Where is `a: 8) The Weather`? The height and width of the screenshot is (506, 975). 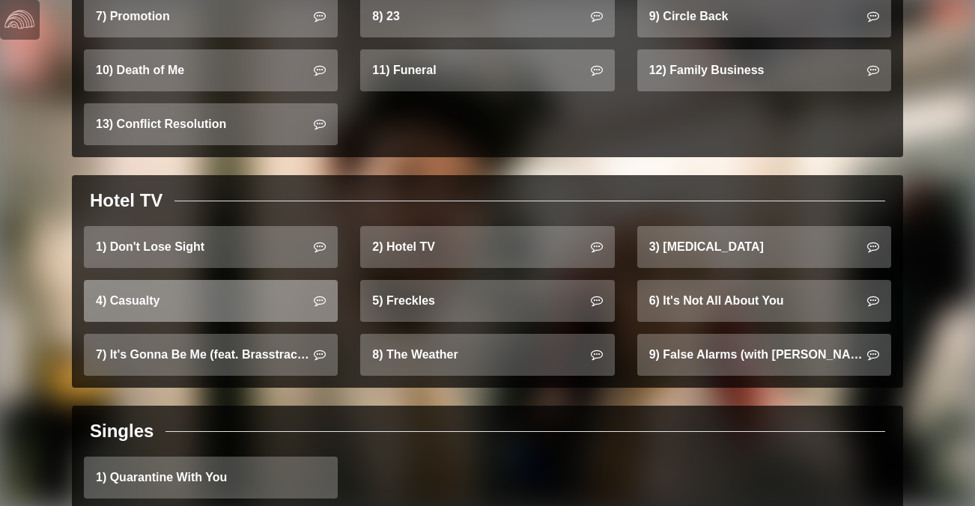
a: 8) The Weather is located at coordinates (487, 355).